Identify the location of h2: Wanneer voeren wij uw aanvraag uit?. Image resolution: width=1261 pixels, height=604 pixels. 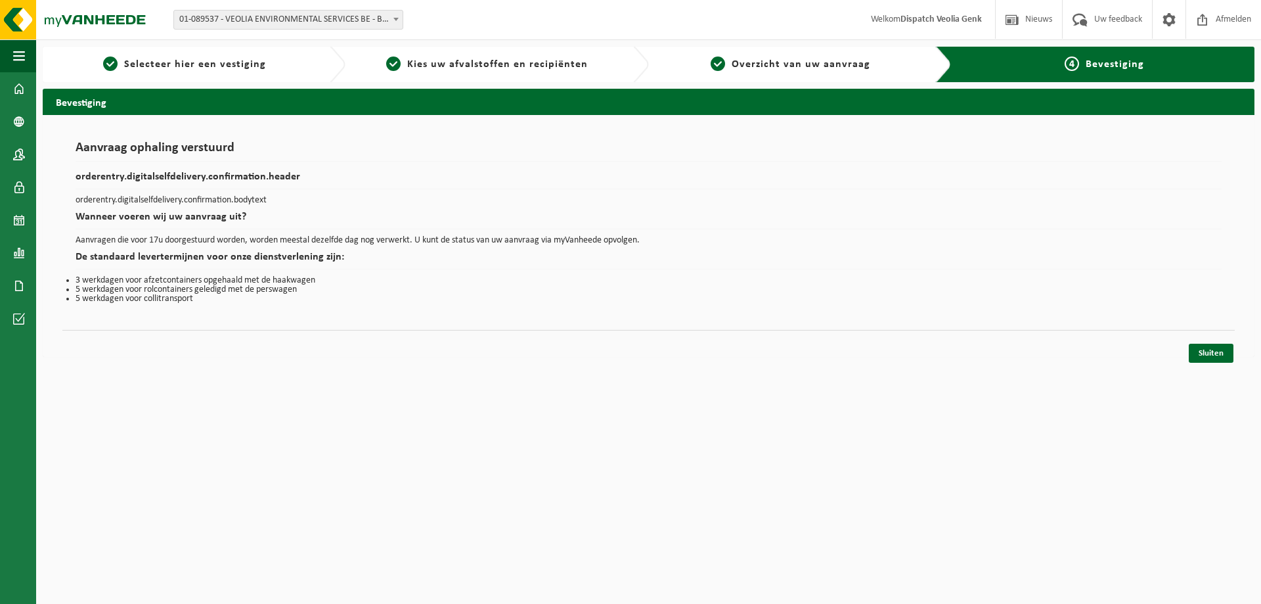
(648, 220).